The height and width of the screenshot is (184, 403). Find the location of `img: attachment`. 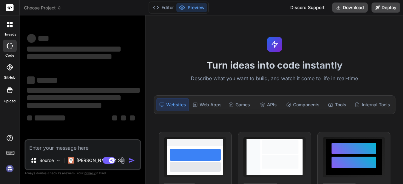

img: attachment is located at coordinates (122, 160).